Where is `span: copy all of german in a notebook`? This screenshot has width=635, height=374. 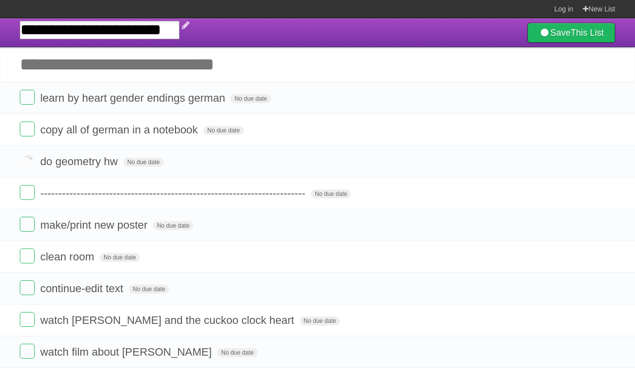 span: copy all of german in a notebook is located at coordinates (120, 129).